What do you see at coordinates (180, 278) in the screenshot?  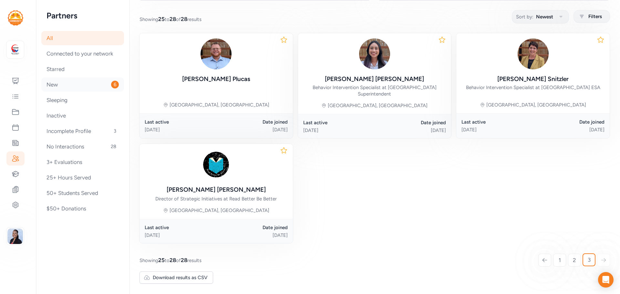 I see `span: Download results as CSV` at bounding box center [180, 278].